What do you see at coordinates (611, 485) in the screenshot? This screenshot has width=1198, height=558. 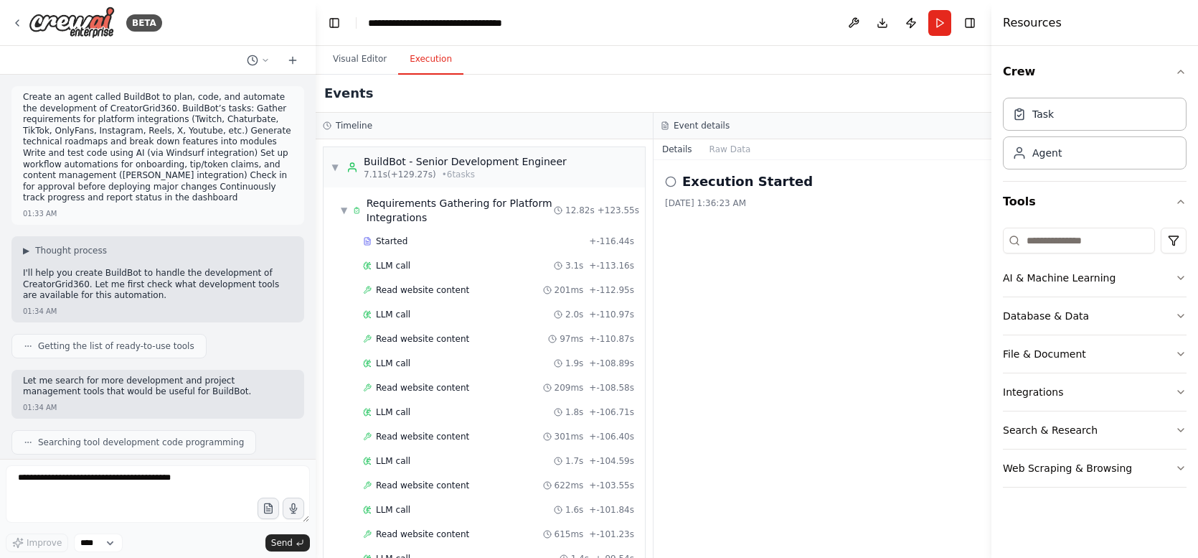 I see `span: + -103.55s` at bounding box center [611, 485].